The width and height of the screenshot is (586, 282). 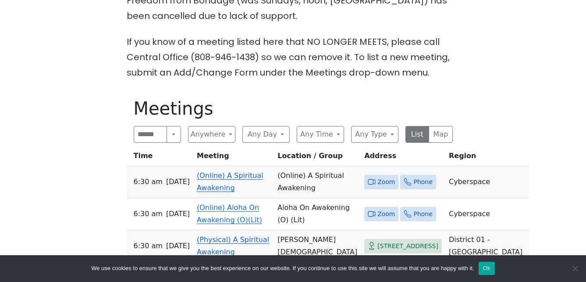 I want to click on span: We use cookies to ensure that we give you the best experience on our website. If you continue to ..., so click(x=282, y=268).